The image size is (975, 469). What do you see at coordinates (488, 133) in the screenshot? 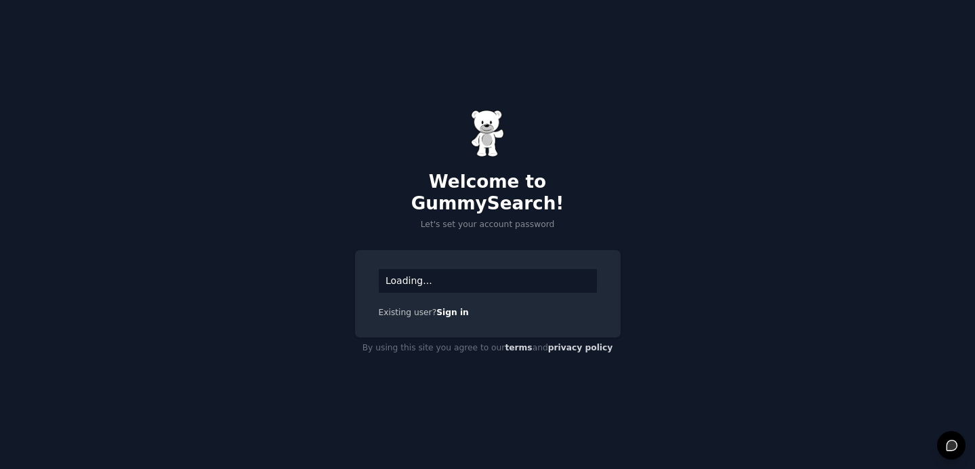
I see `img: Gummy Bear` at bounding box center [488, 133].